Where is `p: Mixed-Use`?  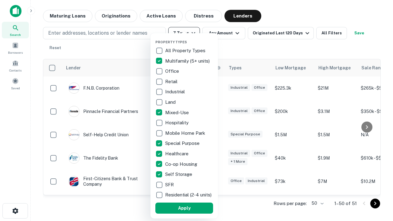
p: Mixed-Use is located at coordinates (178, 113).